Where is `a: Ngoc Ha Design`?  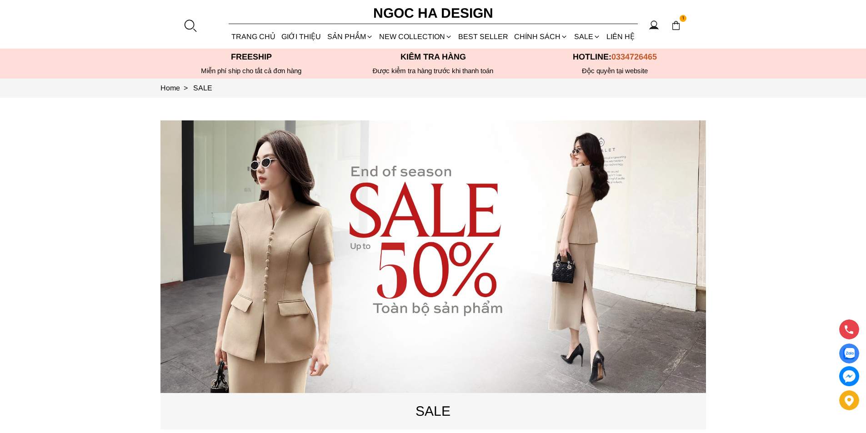
a: Ngoc Ha Design is located at coordinates (433, 13).